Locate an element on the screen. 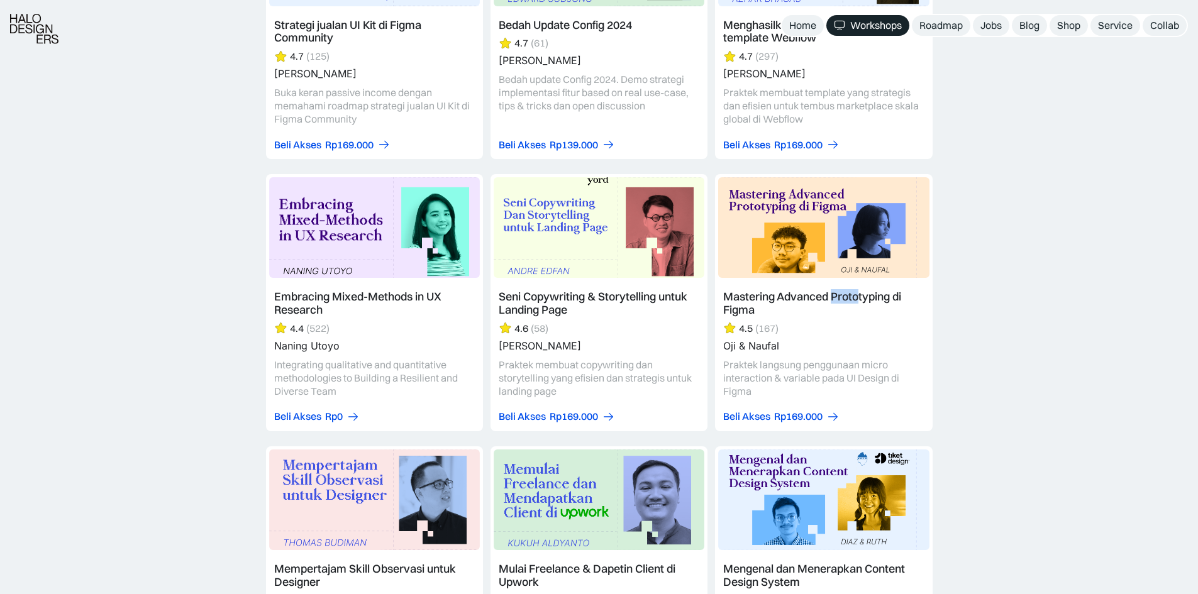 The height and width of the screenshot is (594, 1198). div: Rp139.000 is located at coordinates (573, 145).